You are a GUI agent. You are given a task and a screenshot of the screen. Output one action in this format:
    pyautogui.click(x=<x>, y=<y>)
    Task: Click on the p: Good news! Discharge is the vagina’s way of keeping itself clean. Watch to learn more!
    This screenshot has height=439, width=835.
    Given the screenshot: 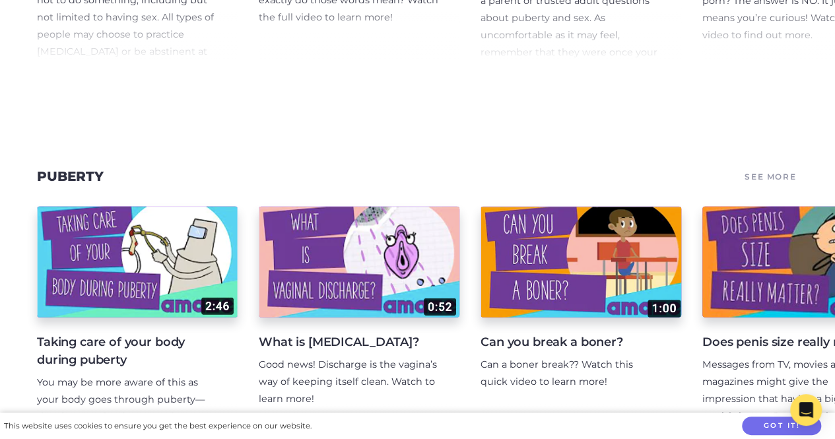 What is the action you would take?
    pyautogui.click(x=348, y=382)
    